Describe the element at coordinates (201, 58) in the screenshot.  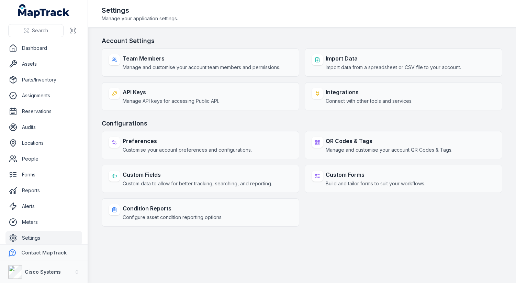
I see `strong: Team Members` at that location.